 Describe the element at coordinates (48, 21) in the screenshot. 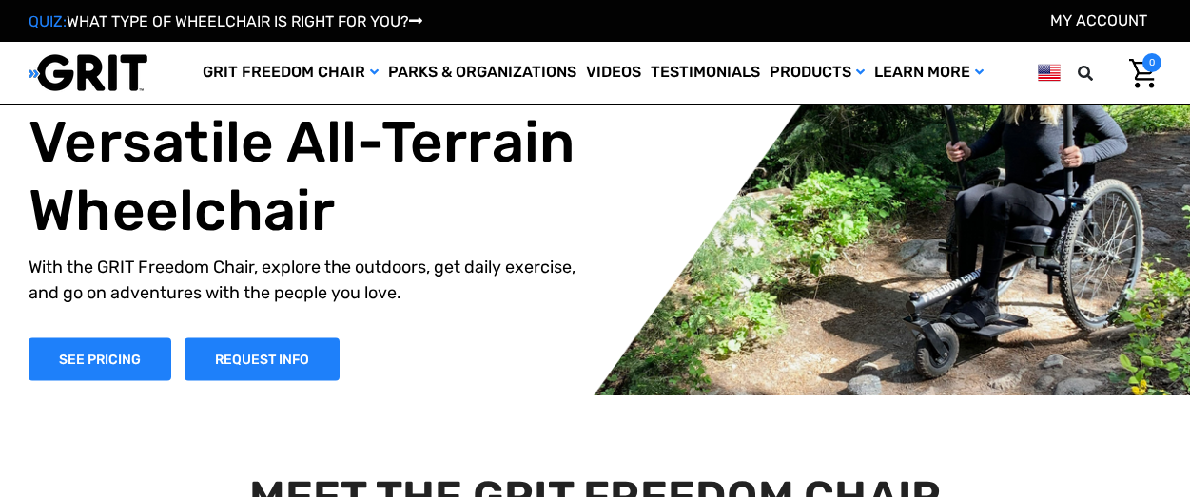

I see `span: QUIZ:` at that location.